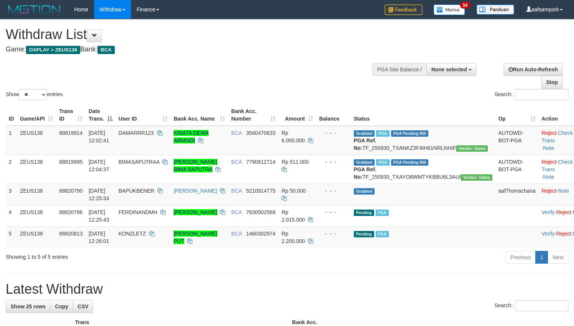 The image size is (574, 326). Describe the element at coordinates (71, 133) in the screenshot. I see `span: 88819914` at that location.